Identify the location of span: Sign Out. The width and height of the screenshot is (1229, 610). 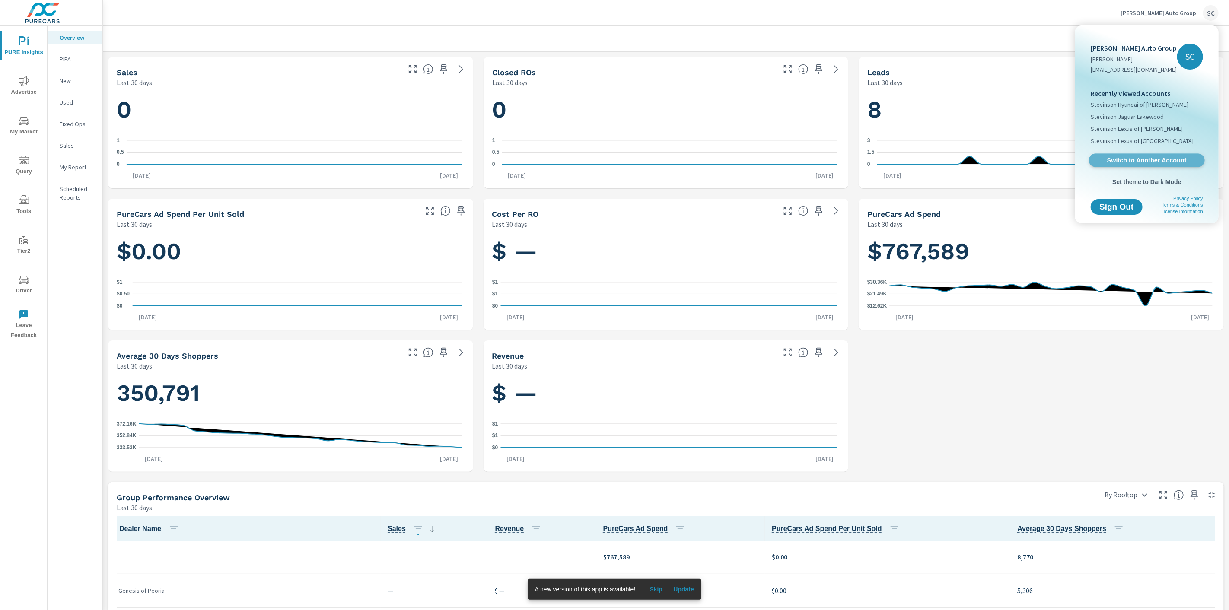
(1116, 207).